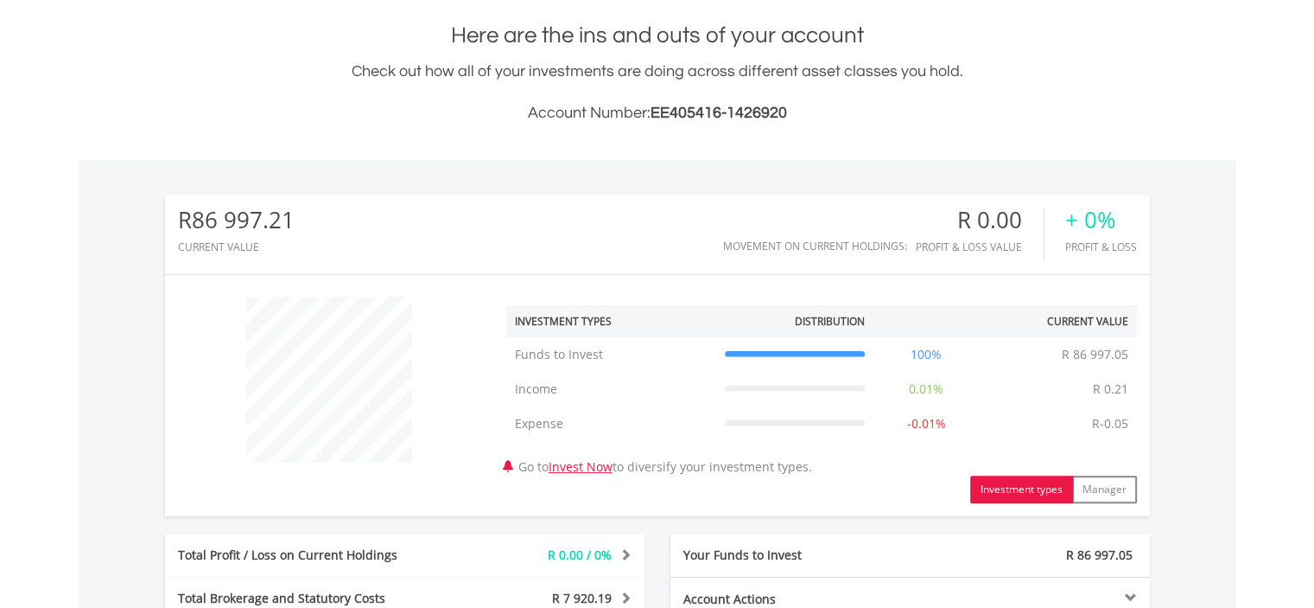 The width and height of the screenshot is (1314, 608). I want to click on th: Current Value, so click(1058, 321).